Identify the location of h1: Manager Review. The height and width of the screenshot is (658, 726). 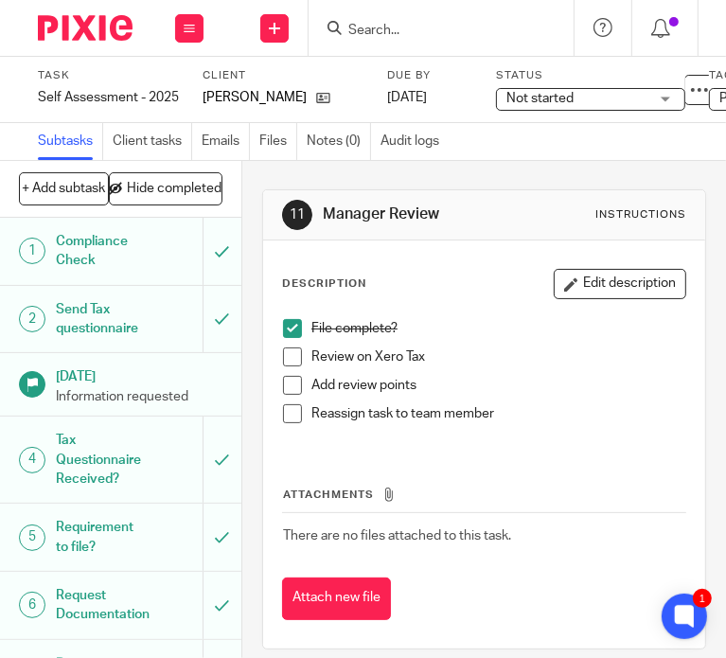
(423, 214).